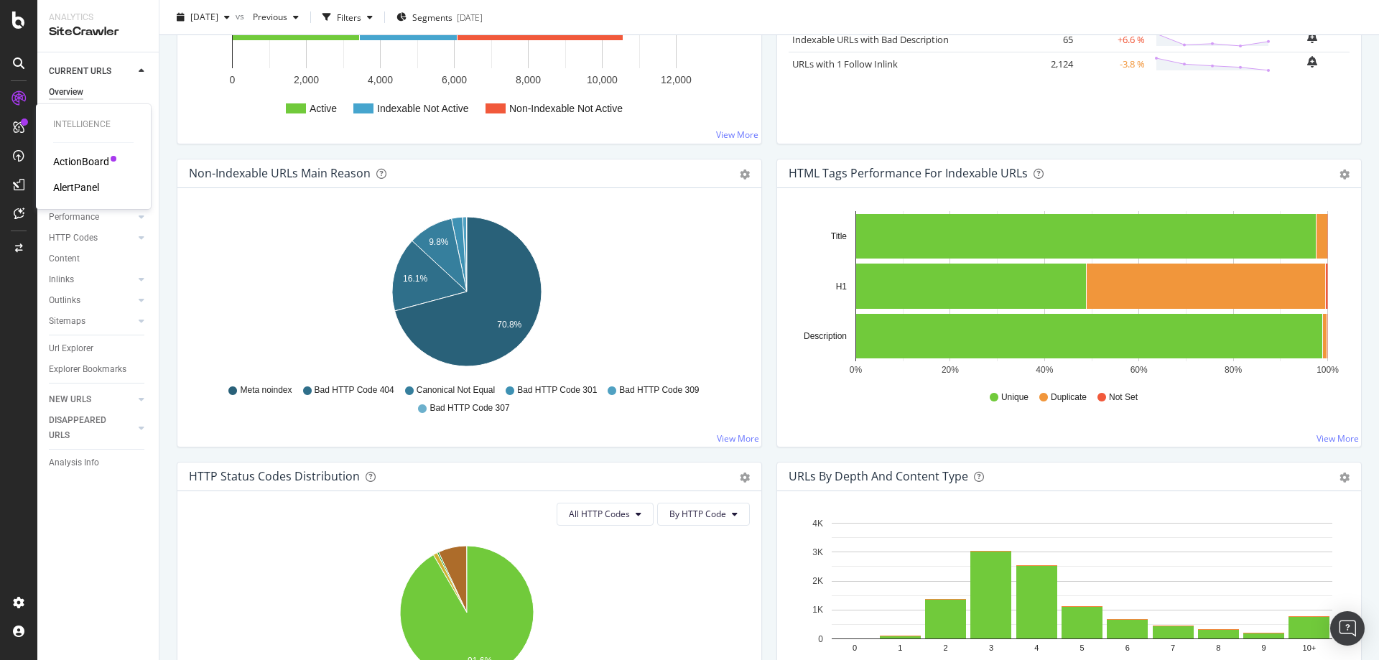  Describe the element at coordinates (900, 648) in the screenshot. I see `text: 1` at that location.